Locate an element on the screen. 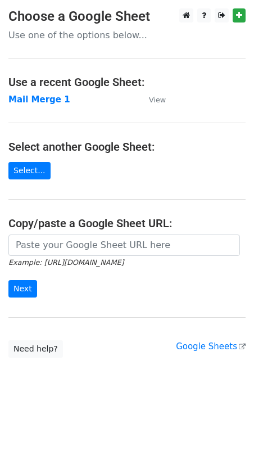  p: Use one of the options below... is located at coordinates (127, 35).